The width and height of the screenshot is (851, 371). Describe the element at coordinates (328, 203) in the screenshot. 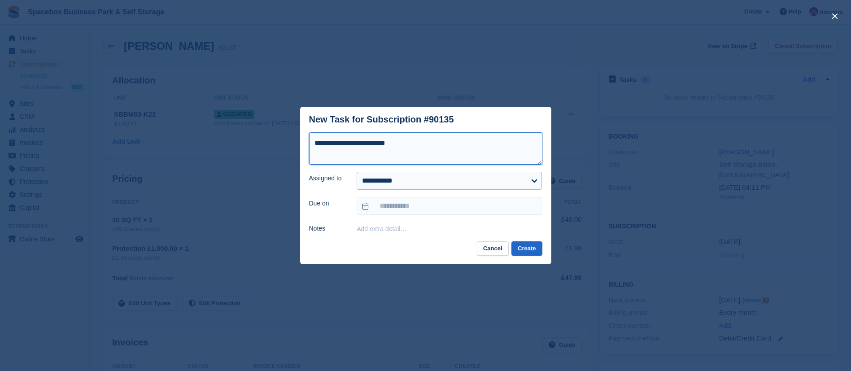

I see `label: Due on` at that location.